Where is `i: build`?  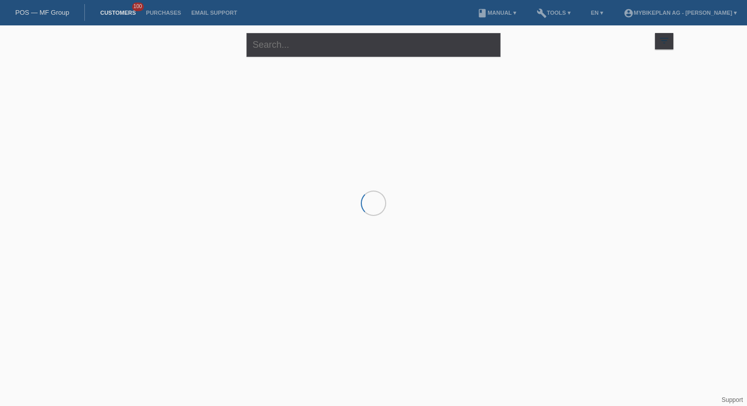
i: build is located at coordinates (541, 13).